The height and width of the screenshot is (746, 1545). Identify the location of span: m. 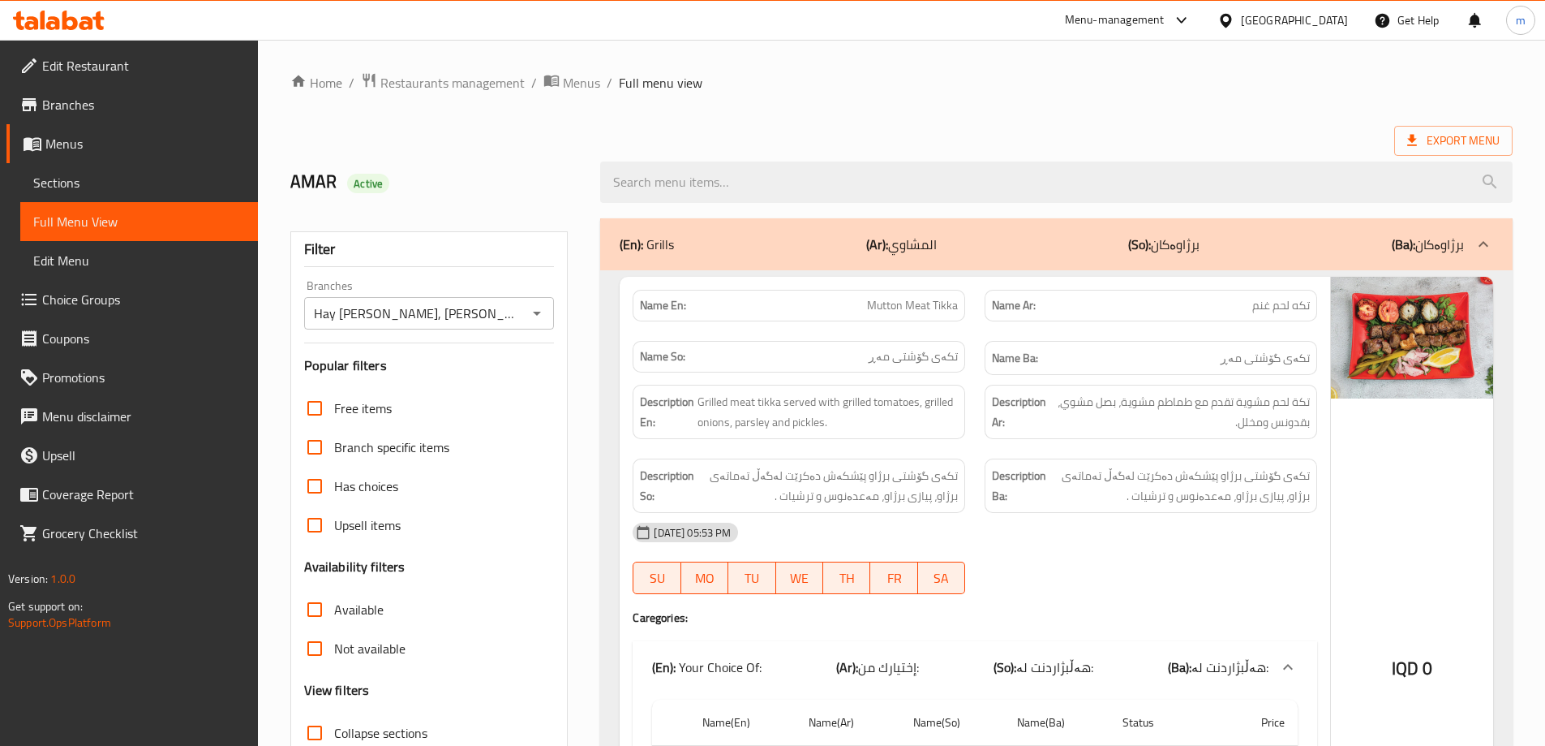
(1521, 20).